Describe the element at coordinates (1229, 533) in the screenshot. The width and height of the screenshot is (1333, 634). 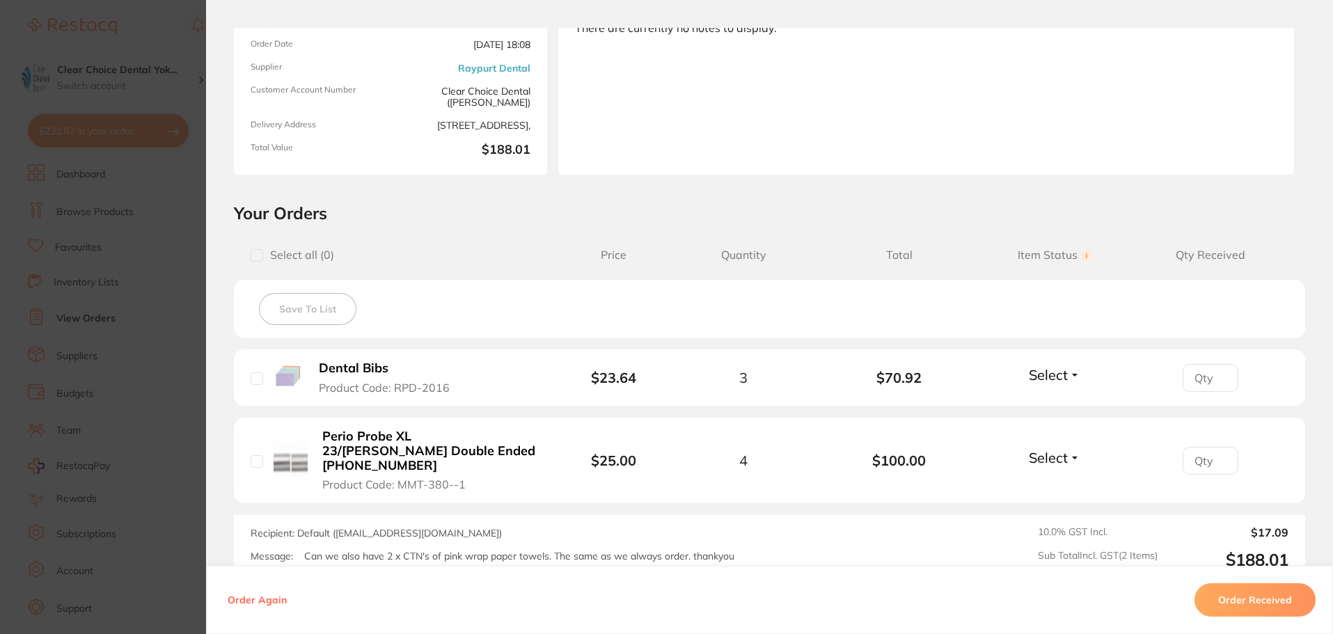
I see `output: $17.09` at that location.